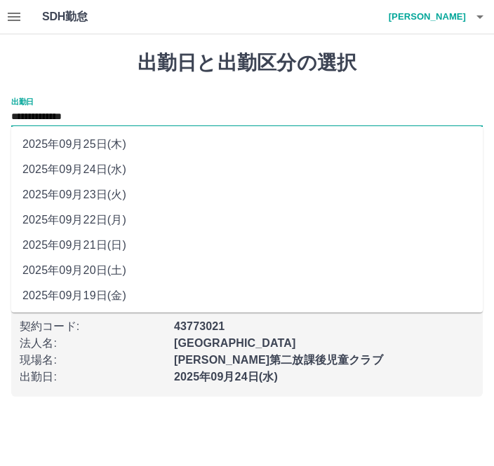  What do you see at coordinates (247, 220) in the screenshot?
I see `li: 2025年09月22日(月)` at bounding box center [247, 220].